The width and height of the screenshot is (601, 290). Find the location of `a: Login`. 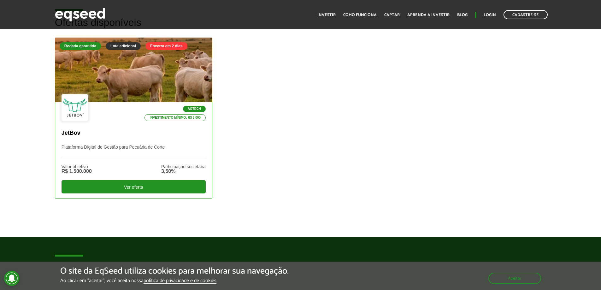

a: Login is located at coordinates (489, 15).